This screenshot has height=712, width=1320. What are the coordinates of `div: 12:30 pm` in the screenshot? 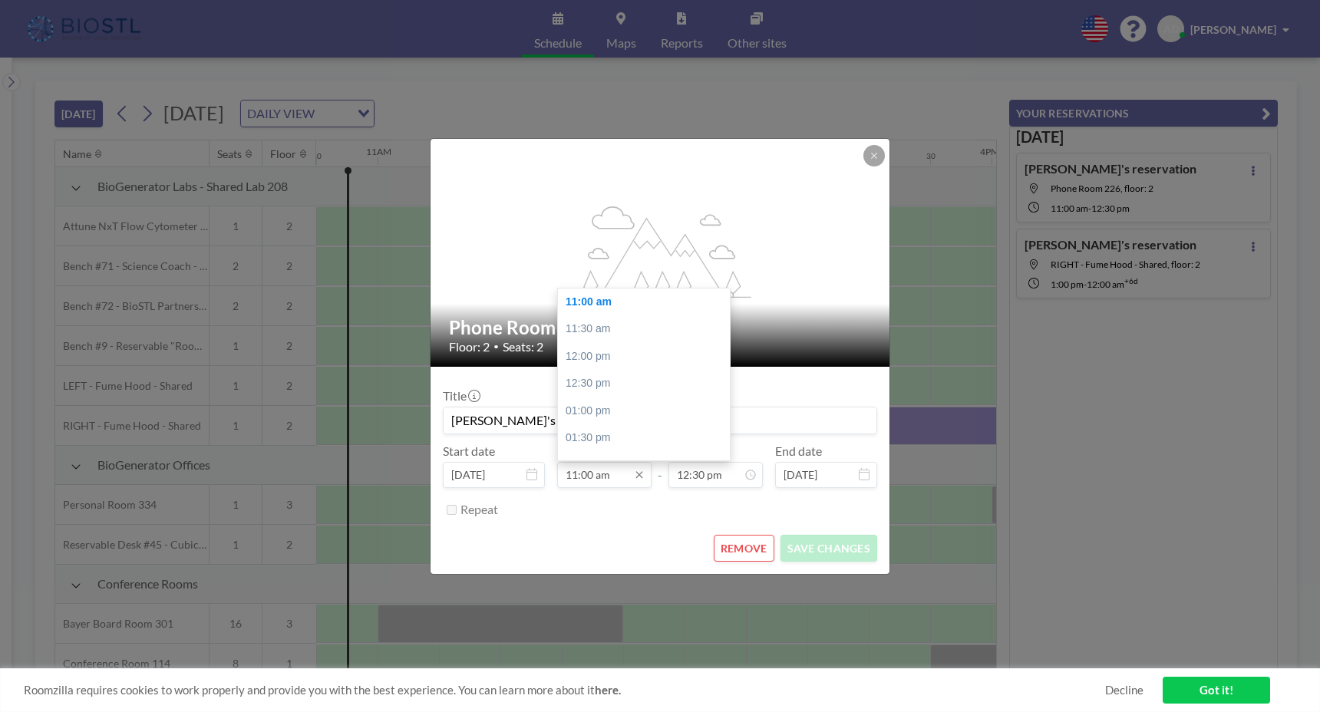 It's located at (648, 384).